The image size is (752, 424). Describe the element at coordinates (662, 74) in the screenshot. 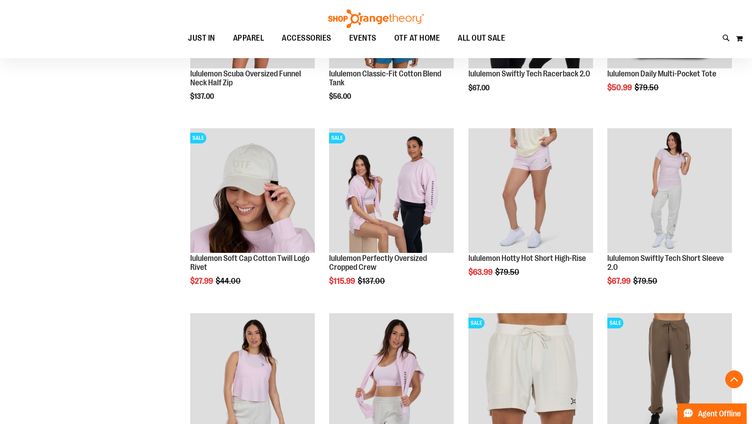

I see `a: lululemon Daily Multi-Pocket Tote` at that location.